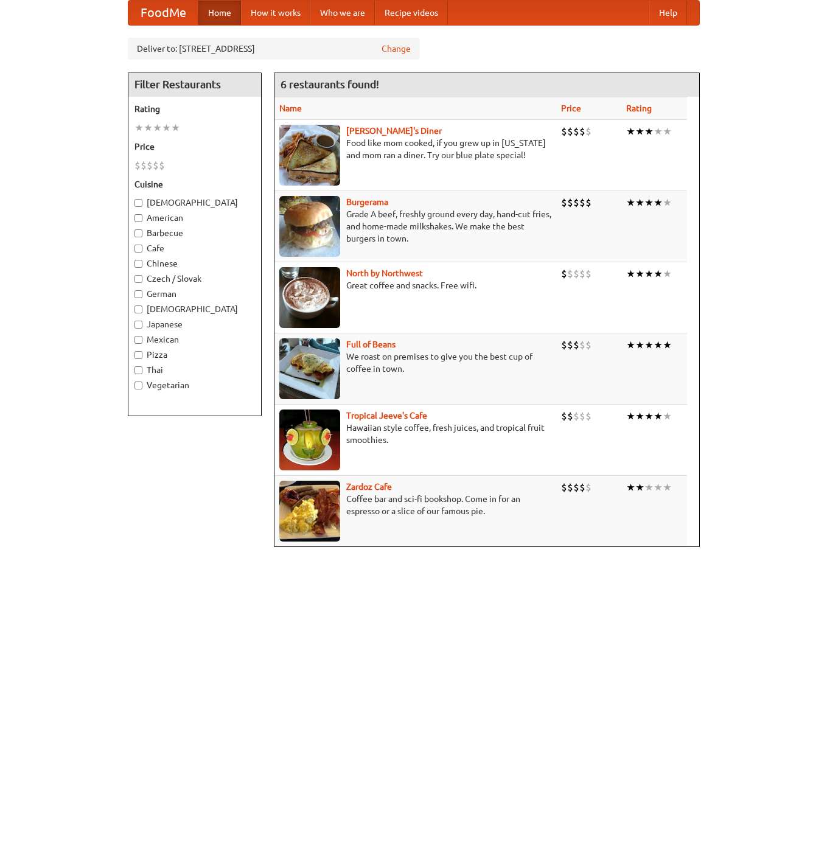 This screenshot has width=827, height=861. Describe the element at coordinates (310, 440) in the screenshot. I see `img: jeeves.jpg` at that location.